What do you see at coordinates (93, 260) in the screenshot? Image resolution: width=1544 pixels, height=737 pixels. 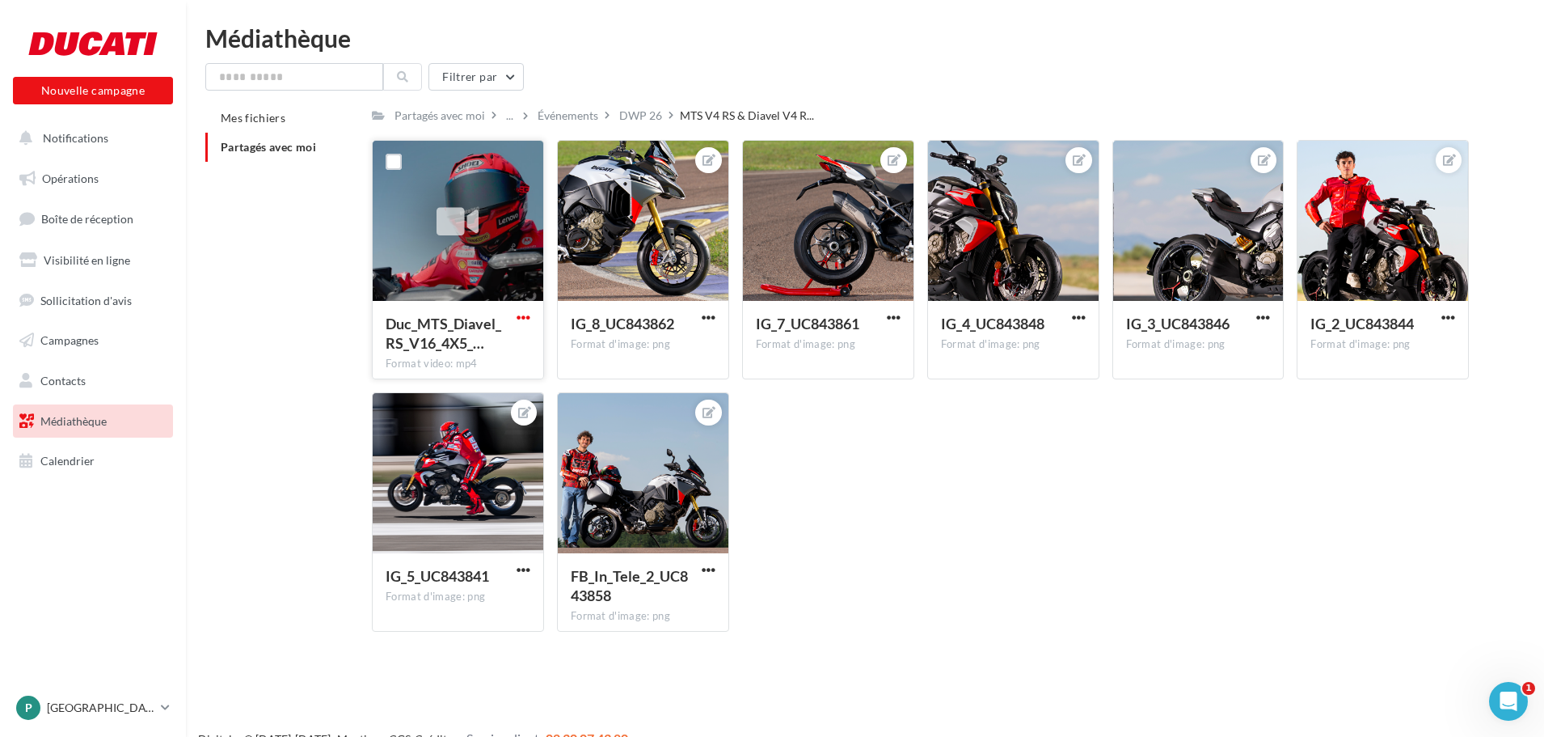 I see `a: Visibilité en ligne` at bounding box center [93, 260].